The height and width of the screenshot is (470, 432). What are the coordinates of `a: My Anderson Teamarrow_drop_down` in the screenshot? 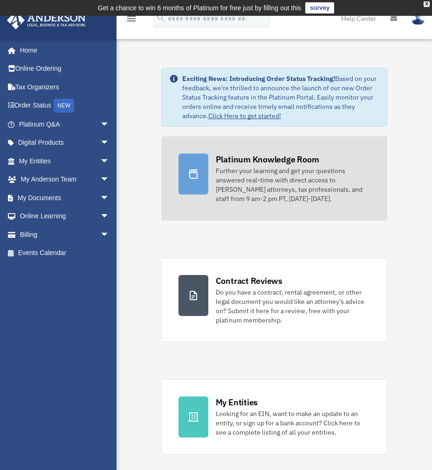 It's located at (65, 180).